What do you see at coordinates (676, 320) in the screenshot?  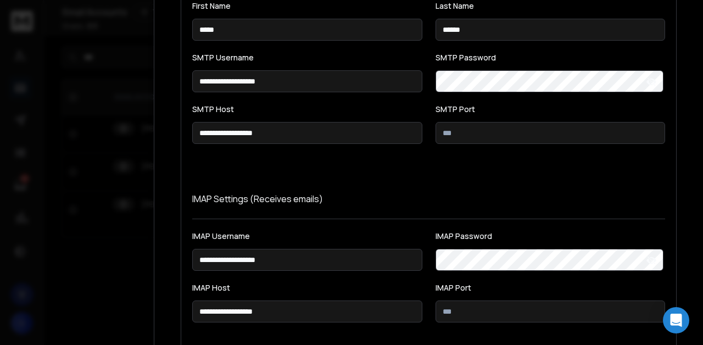 I see `div: Open Intercom Messenger` at bounding box center [676, 320].